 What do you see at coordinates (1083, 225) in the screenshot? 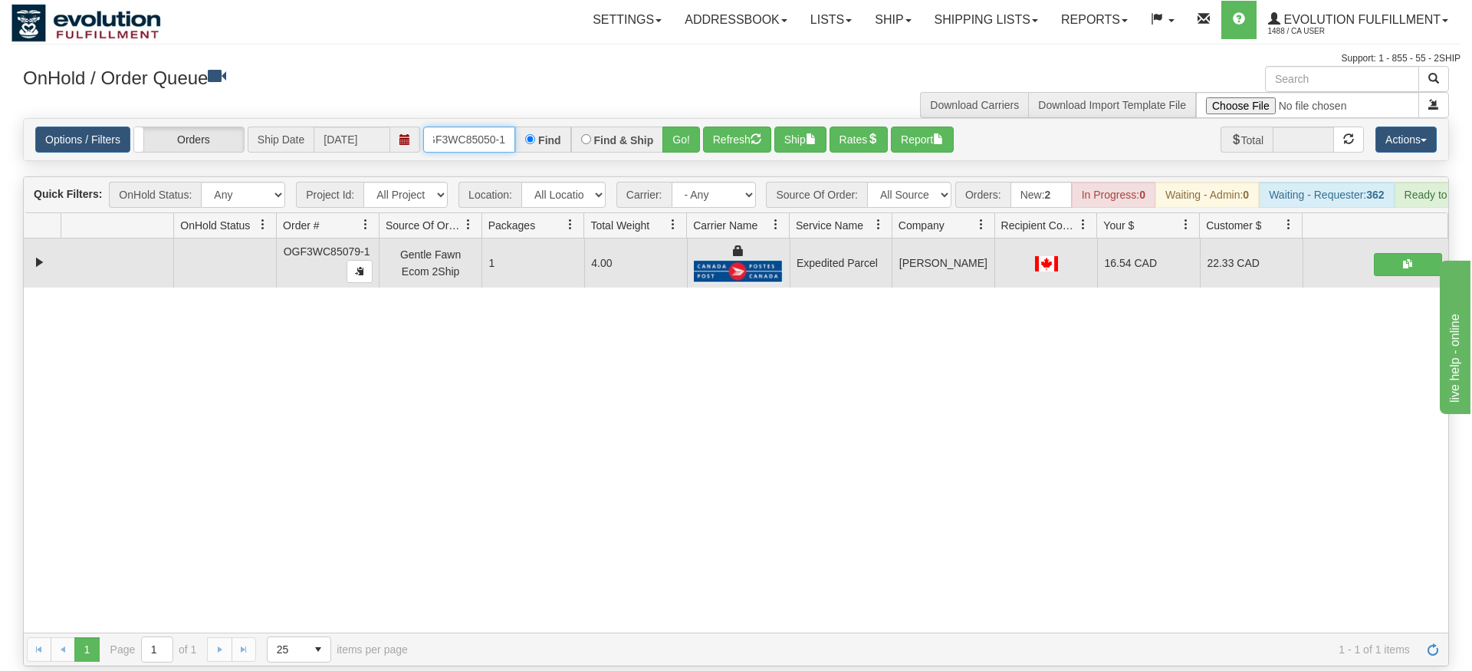
I see `a: Recipient Country filter column settings` at bounding box center [1083, 225].